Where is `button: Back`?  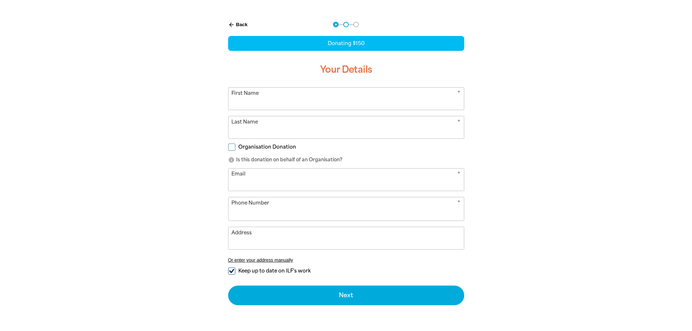 button: Back is located at coordinates (238, 25).